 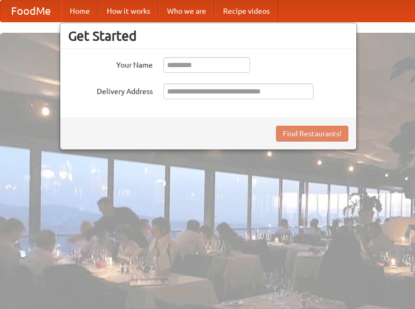 I want to click on label: Delivery Address, so click(x=110, y=90).